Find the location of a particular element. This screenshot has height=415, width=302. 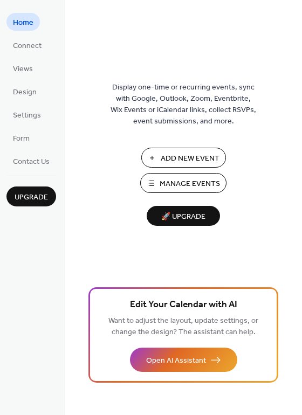

a: Settings is located at coordinates (27, 114).